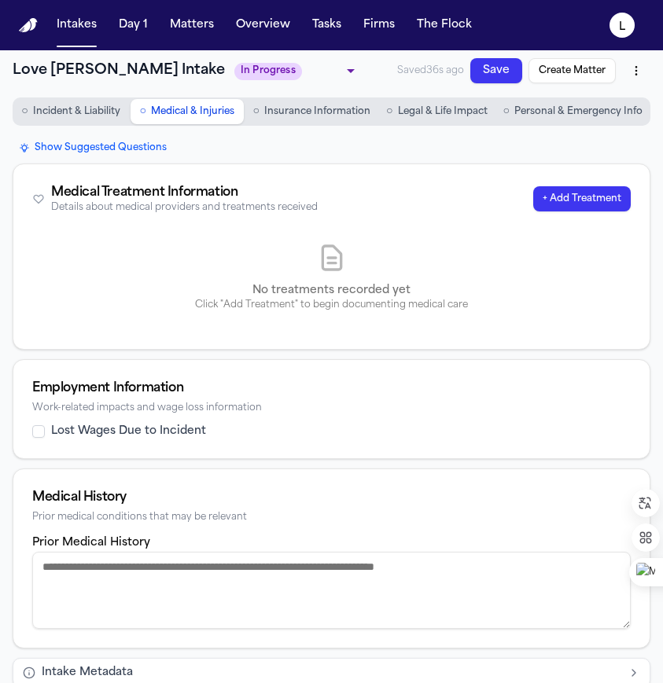 This screenshot has width=663, height=683. Describe the element at coordinates (326, 25) in the screenshot. I see `button: Tasks` at that location.